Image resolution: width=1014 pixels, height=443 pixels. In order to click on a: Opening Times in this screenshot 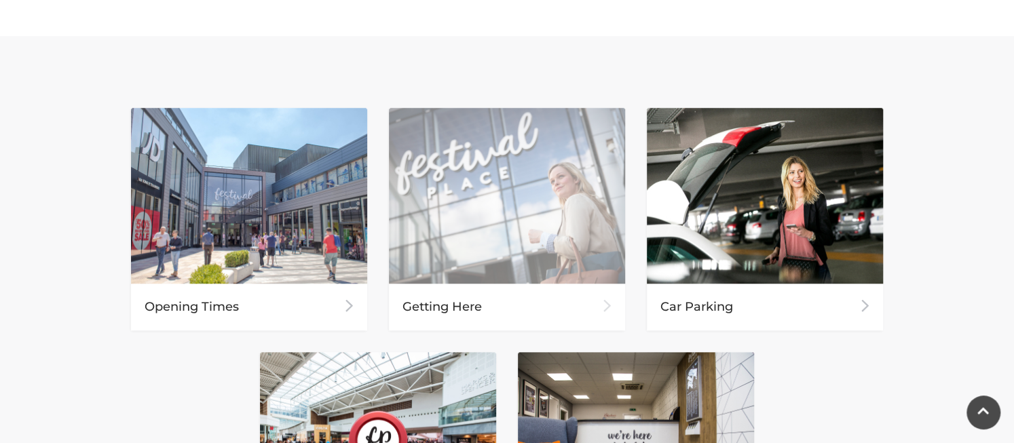, I will do `click(249, 219)`.